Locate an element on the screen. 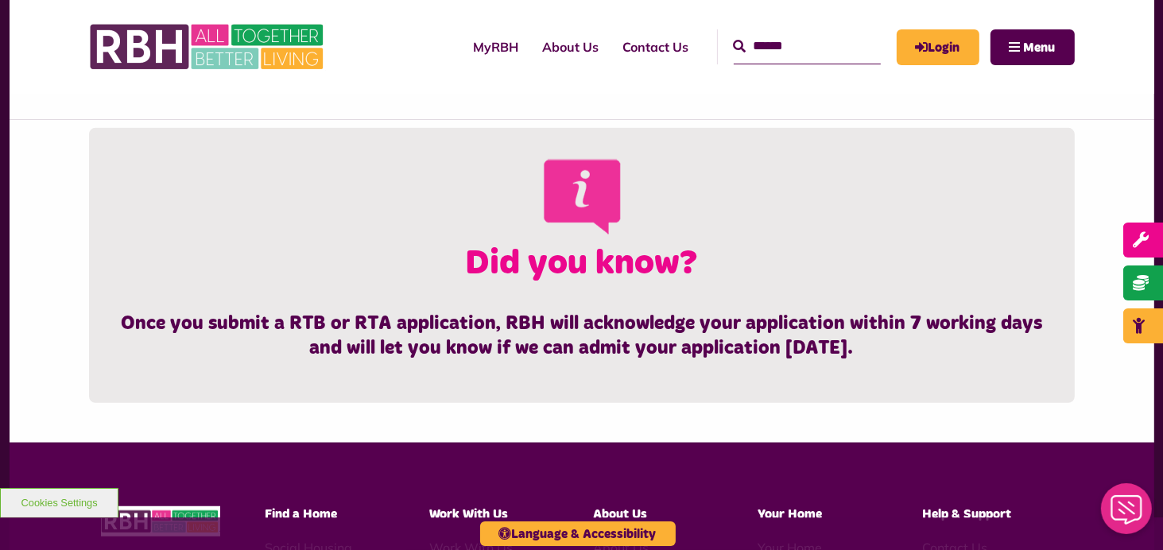 The height and width of the screenshot is (550, 1163). h4: Once you submit a RTB or RTA application, RBH will acknowledge your application within 7 working ... is located at coordinates (582, 336).